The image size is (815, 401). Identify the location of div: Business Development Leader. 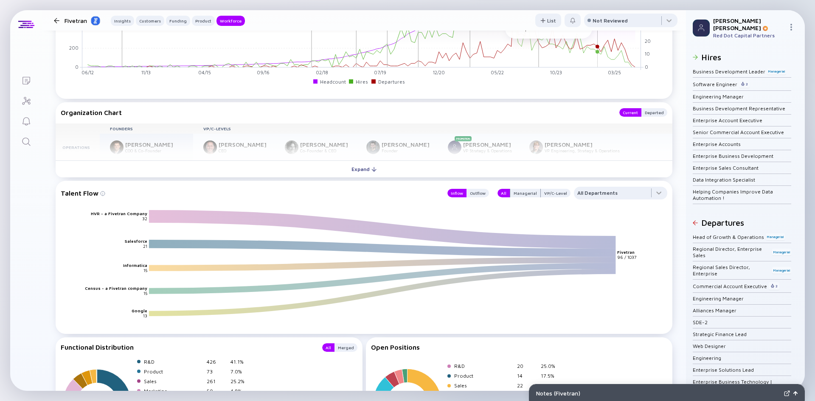
(742, 71).